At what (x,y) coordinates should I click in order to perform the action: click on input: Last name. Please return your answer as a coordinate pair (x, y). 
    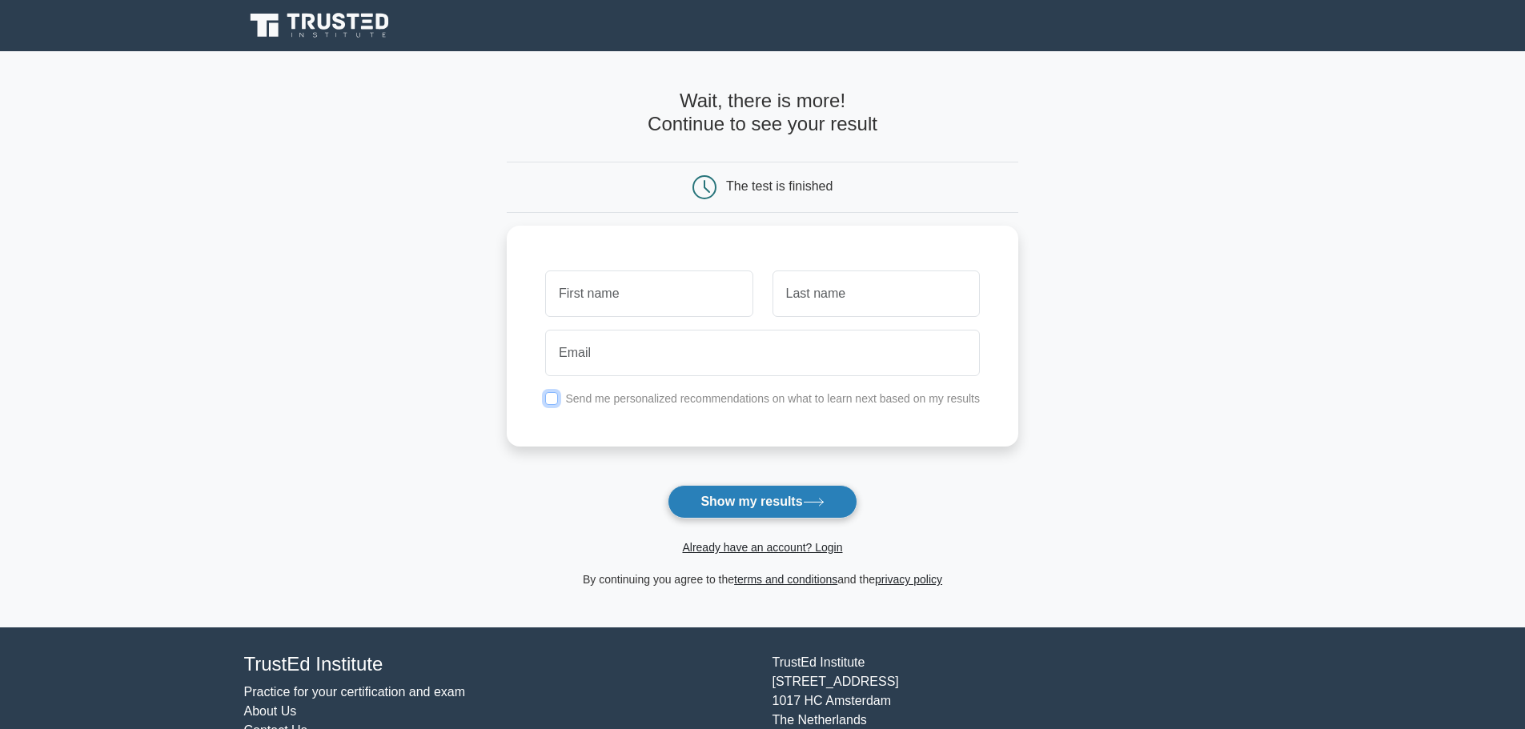
    Looking at the image, I should click on (876, 294).